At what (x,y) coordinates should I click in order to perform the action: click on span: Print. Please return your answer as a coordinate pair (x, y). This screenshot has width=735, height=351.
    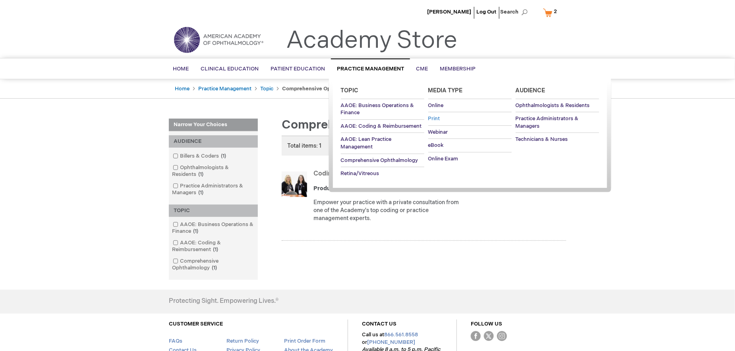
    Looking at the image, I should click on (434, 118).